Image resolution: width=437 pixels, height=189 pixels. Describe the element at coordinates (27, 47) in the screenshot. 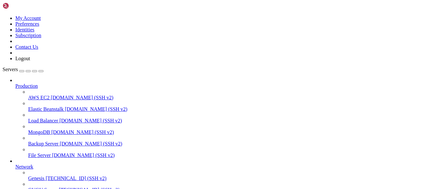

I see `a: Contact Us` at that location.